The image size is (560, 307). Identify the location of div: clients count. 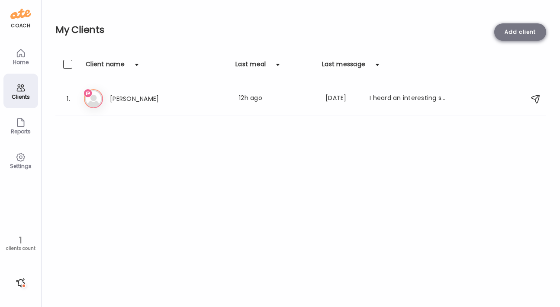
(20, 249).